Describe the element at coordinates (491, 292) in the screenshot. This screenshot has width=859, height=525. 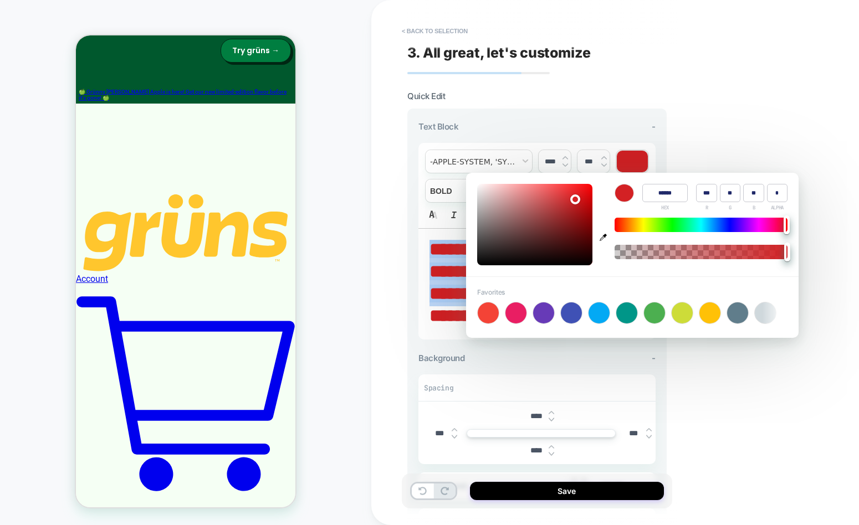
I see `span: Favorites` at that location.